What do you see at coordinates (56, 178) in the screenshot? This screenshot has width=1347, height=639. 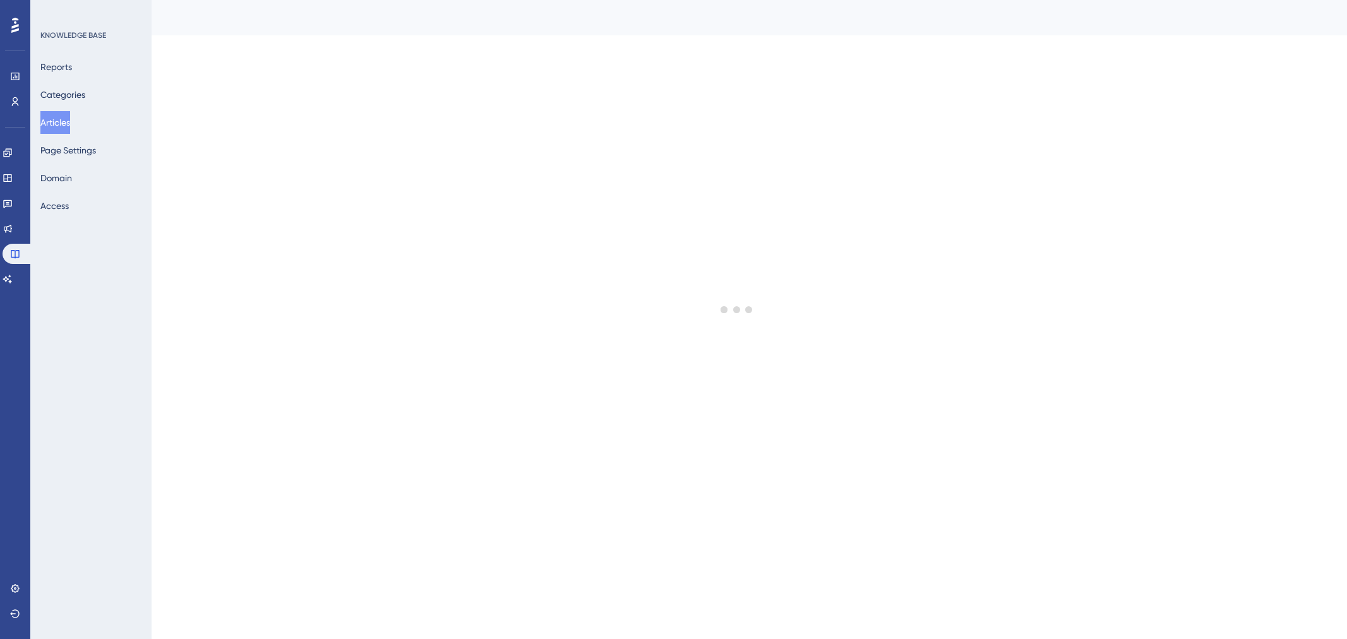 I see `button: Domain` at bounding box center [56, 178].